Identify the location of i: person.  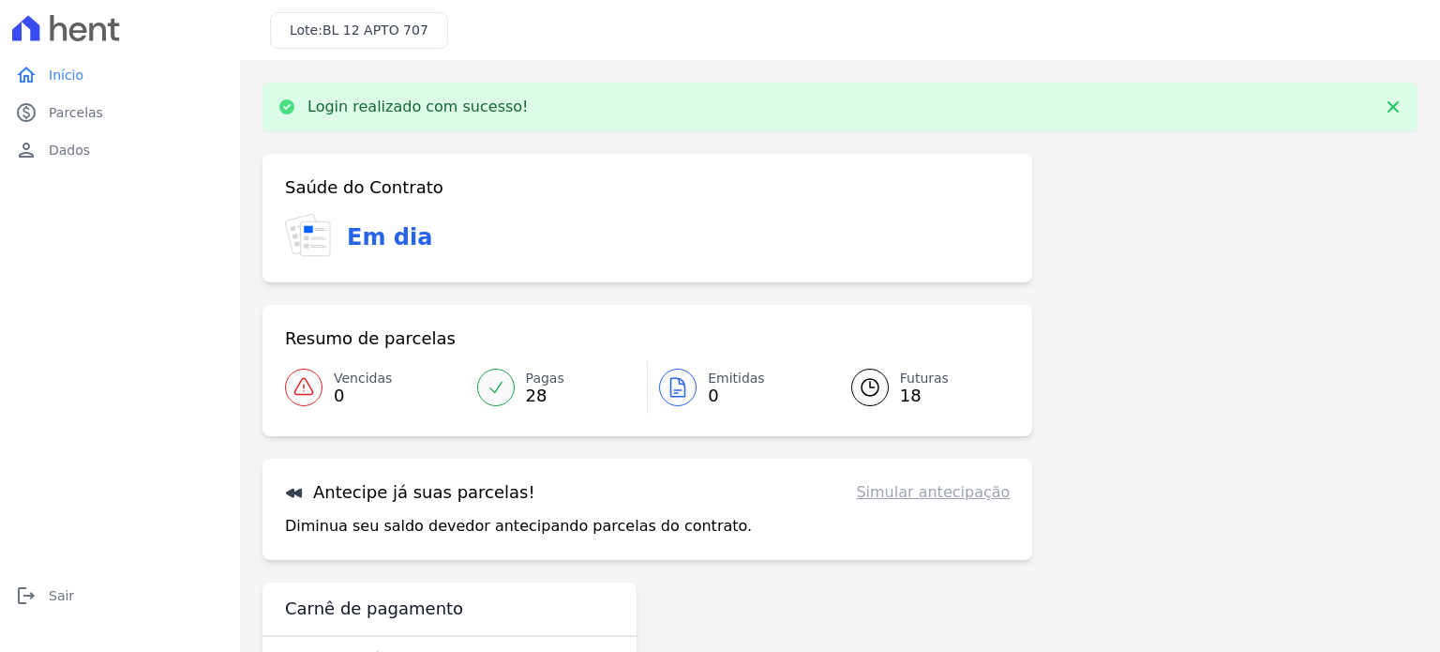
(26, 150).